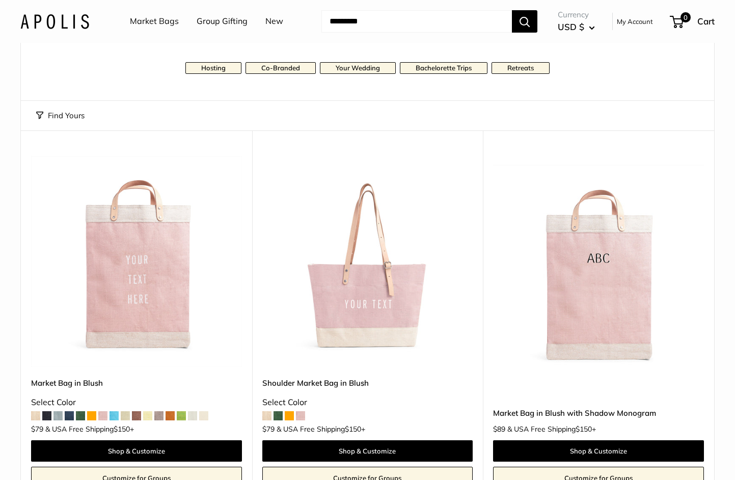  Describe the element at coordinates (598, 412) in the screenshot. I see `a: Market Bag in Blush with Shadow Monogram` at that location.